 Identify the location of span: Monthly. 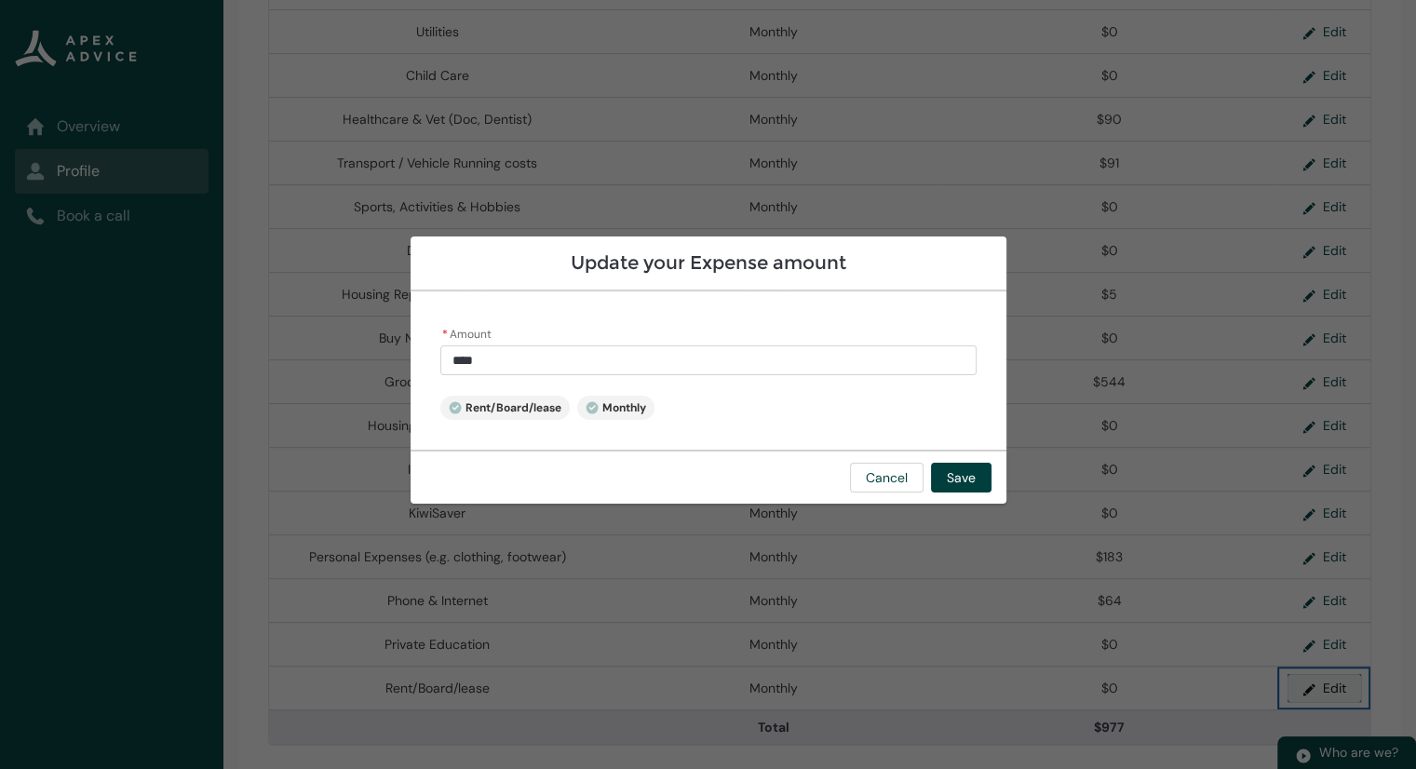
(615, 408).